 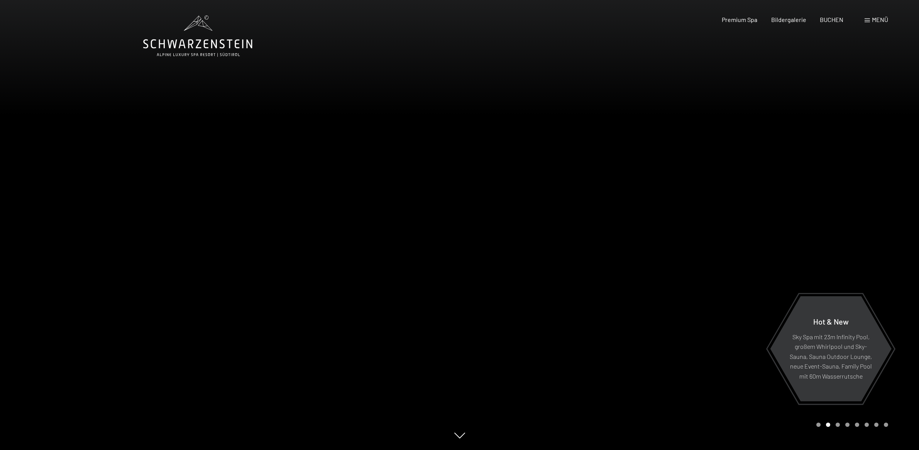 What do you see at coordinates (789, 19) in the screenshot?
I see `a: Bildergalerie` at bounding box center [789, 19].